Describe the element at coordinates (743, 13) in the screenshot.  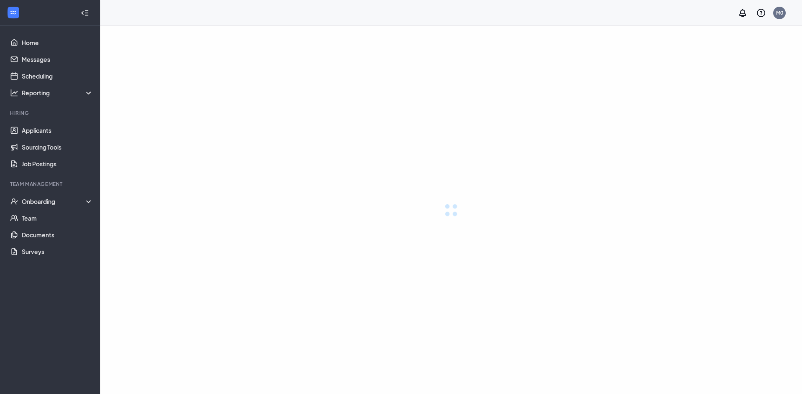
I see `svg: Notifications` at that location.